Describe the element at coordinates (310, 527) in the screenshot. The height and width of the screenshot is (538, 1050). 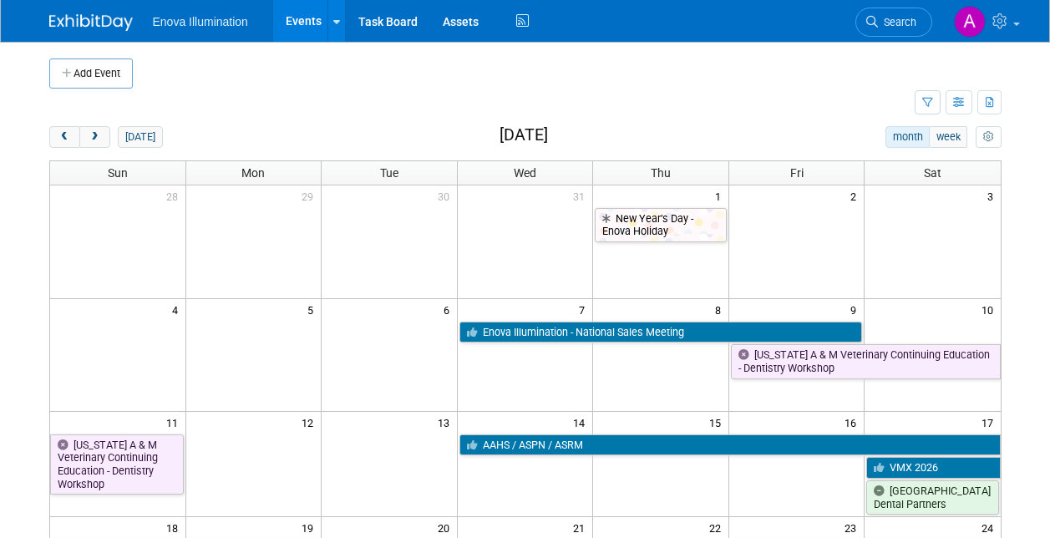
I see `span: 19` at that location.